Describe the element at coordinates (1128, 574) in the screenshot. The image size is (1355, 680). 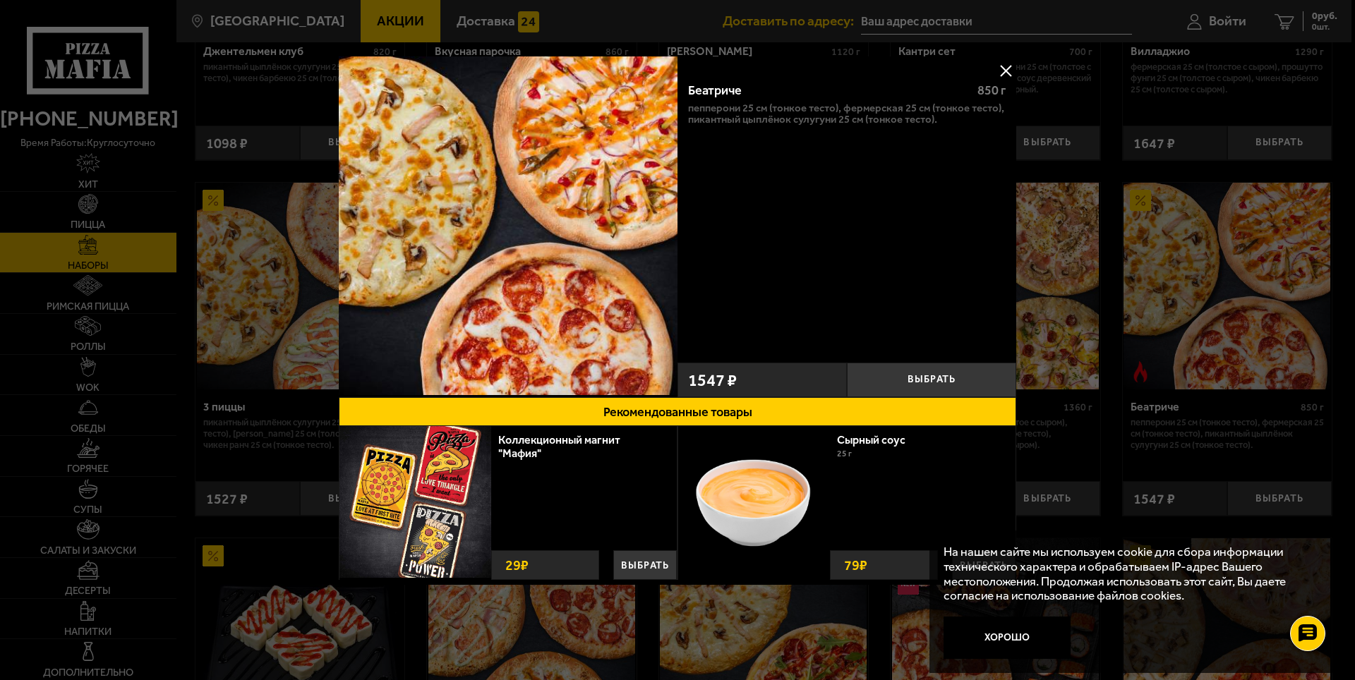
I see `p: На нашем сайте мы используем cookie для сбора информации технического характера и обрабатываем IP...` at that location.